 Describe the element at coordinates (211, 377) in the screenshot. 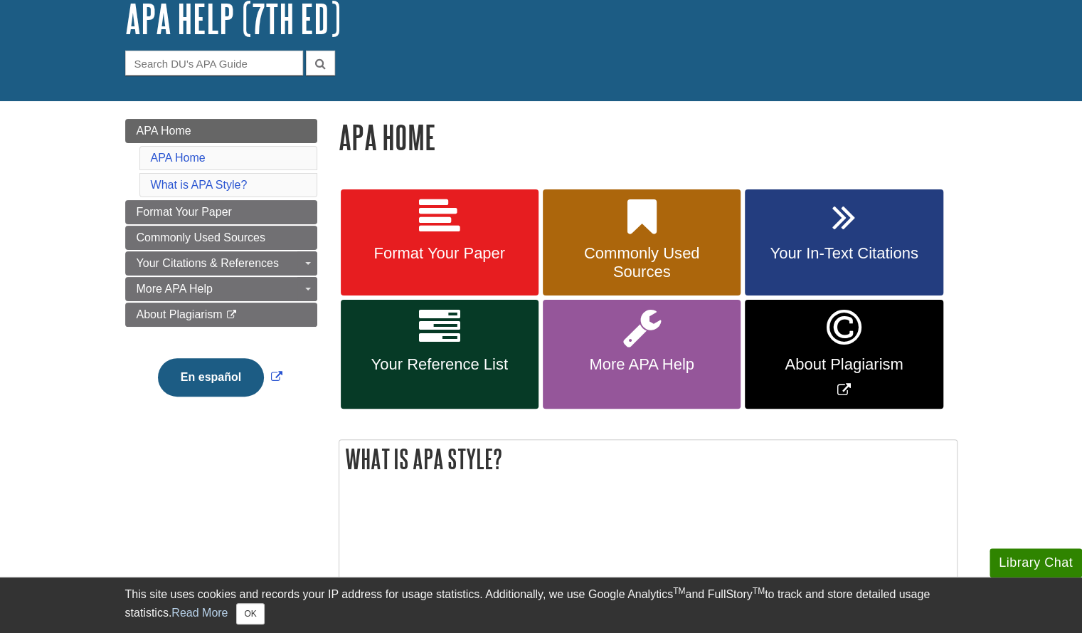

I see `button: En español` at that location.